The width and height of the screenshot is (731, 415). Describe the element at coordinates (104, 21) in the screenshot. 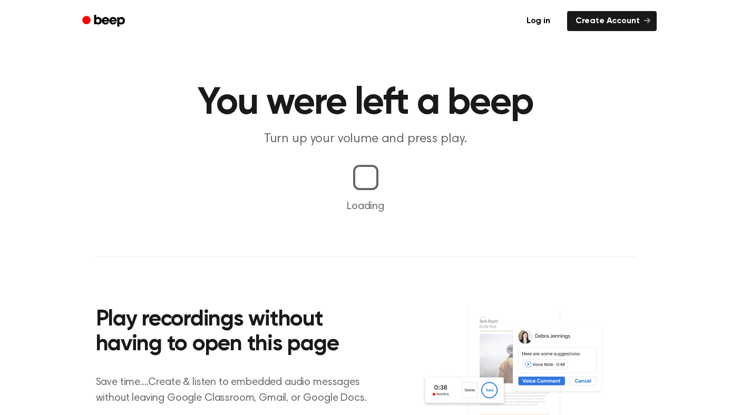

I see `a: Beep` at that location.